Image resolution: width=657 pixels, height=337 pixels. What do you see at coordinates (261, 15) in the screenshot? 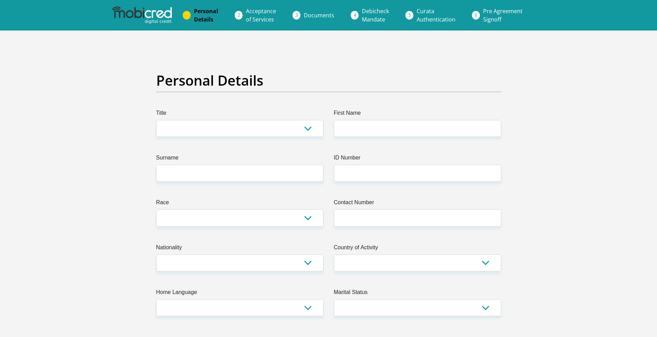
I see `span: Acceptance of Services` at bounding box center [261, 15].